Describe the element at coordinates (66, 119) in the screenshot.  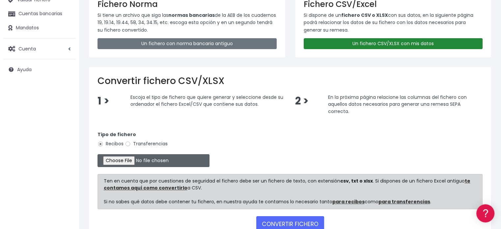
I see `a: Perfiles de empresas` at that location.